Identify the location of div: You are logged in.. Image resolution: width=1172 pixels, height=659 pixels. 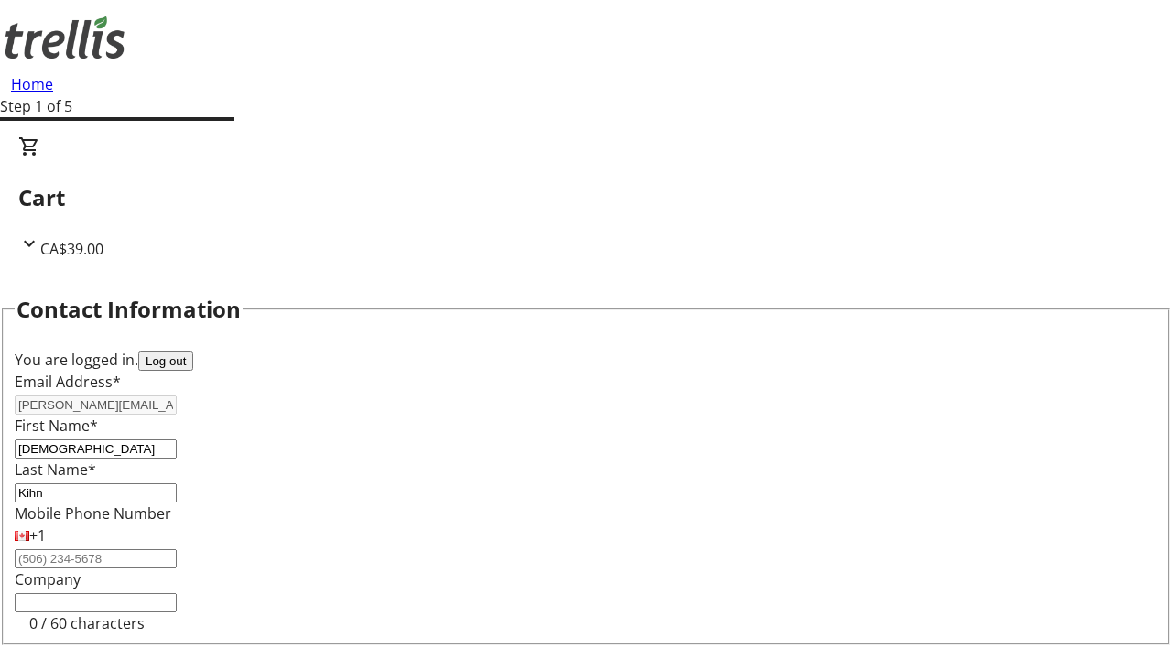
(586, 360).